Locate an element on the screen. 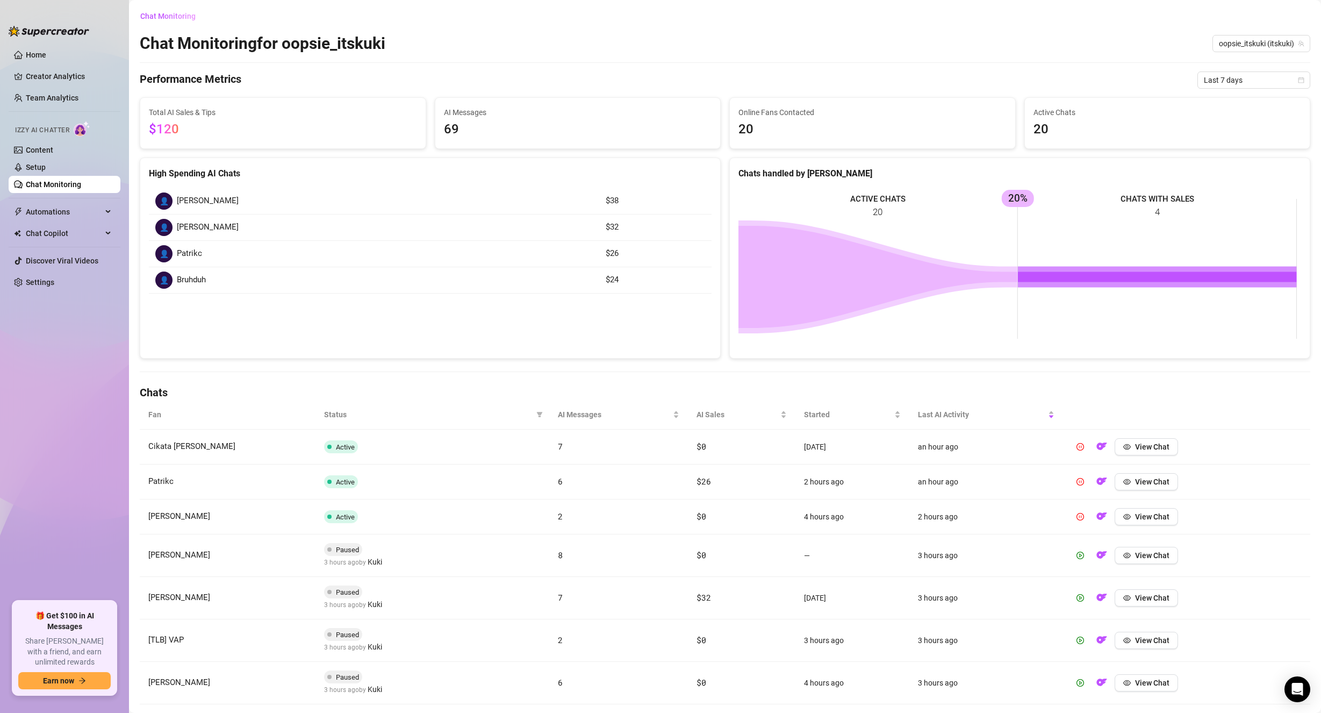  th: Started is located at coordinates (852, 414).